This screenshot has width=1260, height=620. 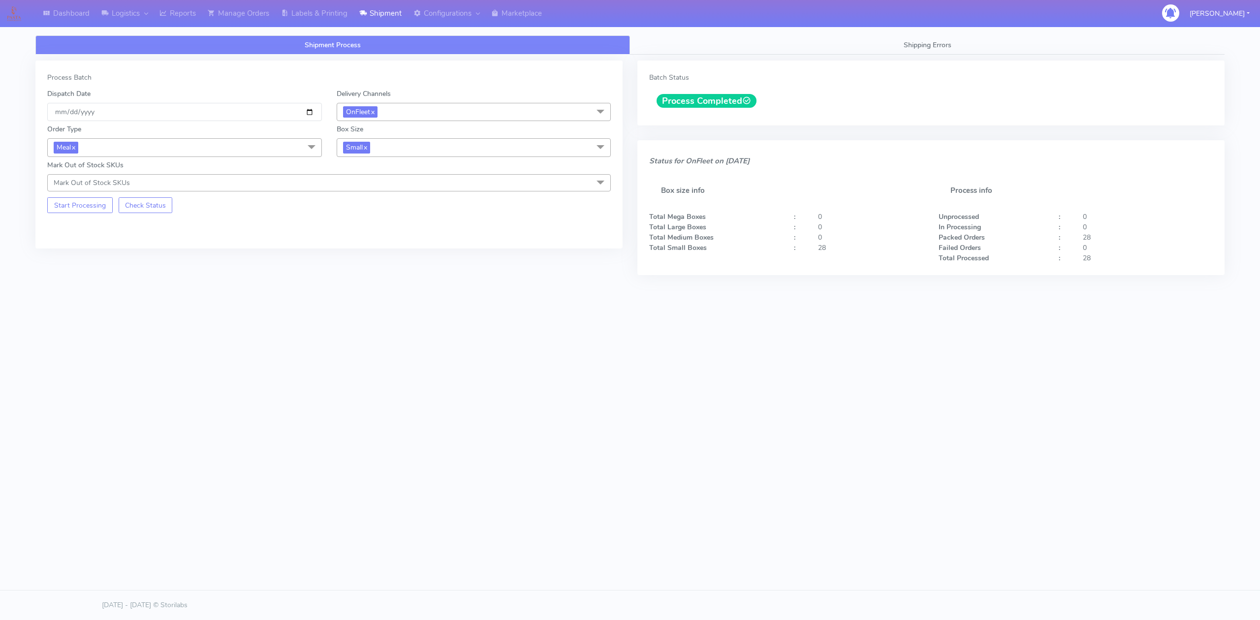 I want to click on strong: Failed Orders, so click(x=960, y=248).